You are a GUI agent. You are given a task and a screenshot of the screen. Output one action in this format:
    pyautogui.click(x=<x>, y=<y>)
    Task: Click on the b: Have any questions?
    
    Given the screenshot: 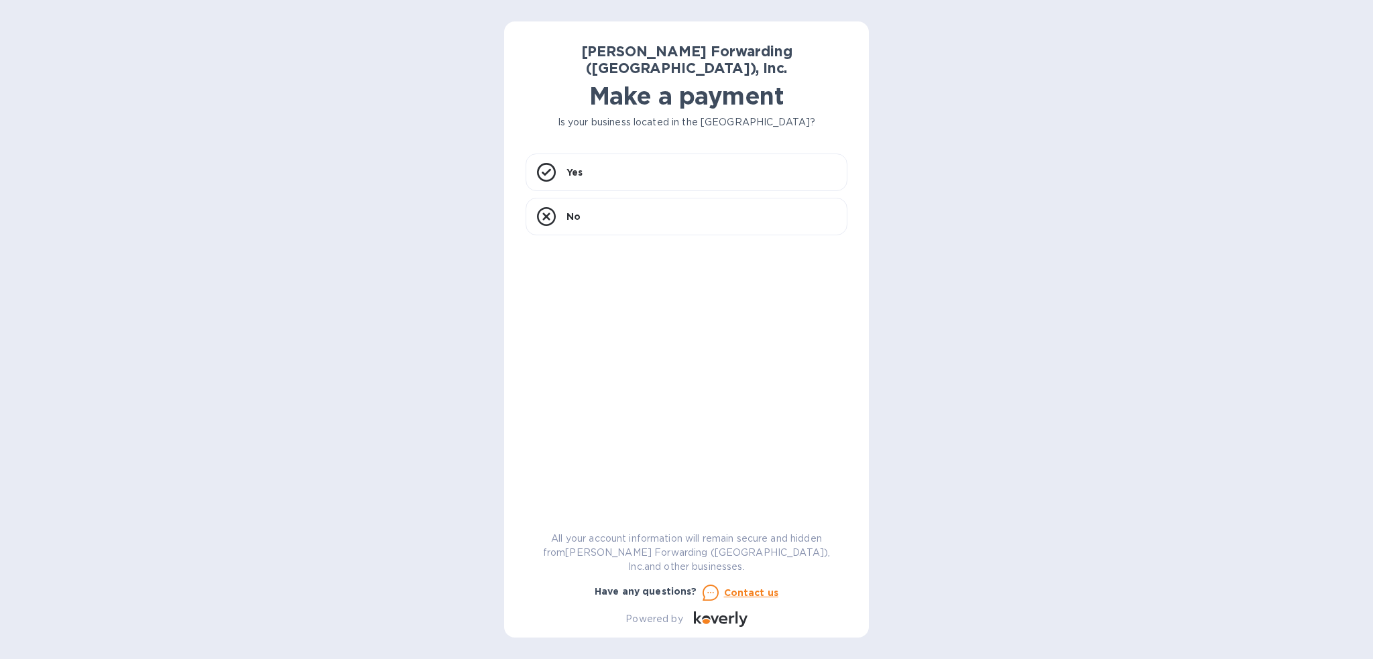 What is the action you would take?
    pyautogui.click(x=646, y=591)
    